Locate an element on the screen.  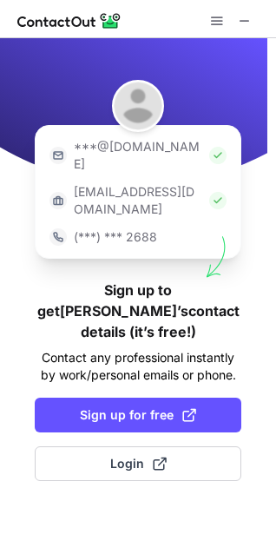
img: https://contactout.com/extension/app/static/media/login-phone-icon.bacfcb865e29de816d437549d7f4cb... is located at coordinates (58, 237).